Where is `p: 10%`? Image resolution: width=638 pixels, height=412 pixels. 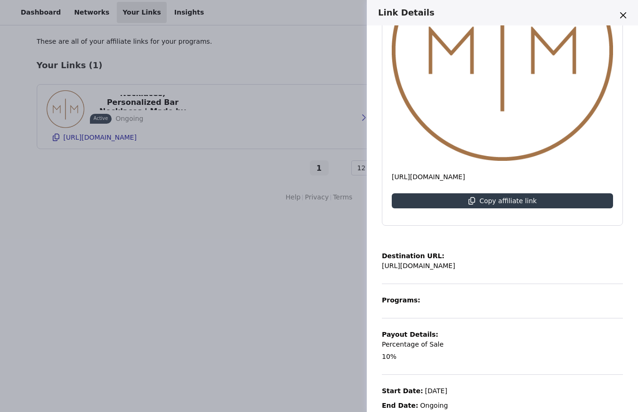
p: 10% is located at coordinates (389, 357).